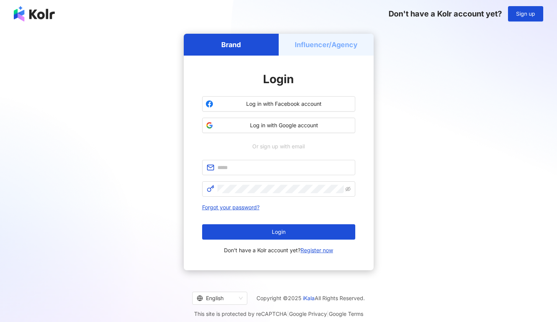  What do you see at coordinates (346, 313) in the screenshot?
I see `a: Google Terms` at bounding box center [346, 313].